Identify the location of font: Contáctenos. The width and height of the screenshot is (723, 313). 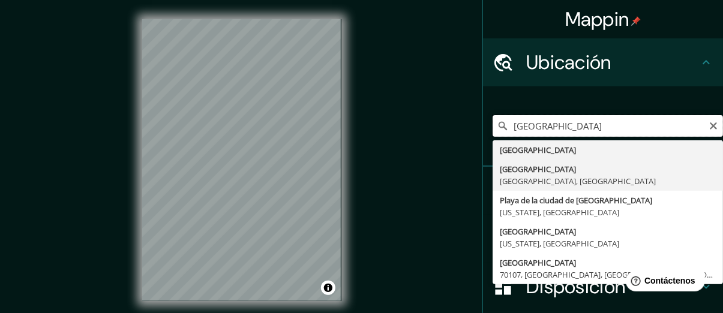
(53, 14).